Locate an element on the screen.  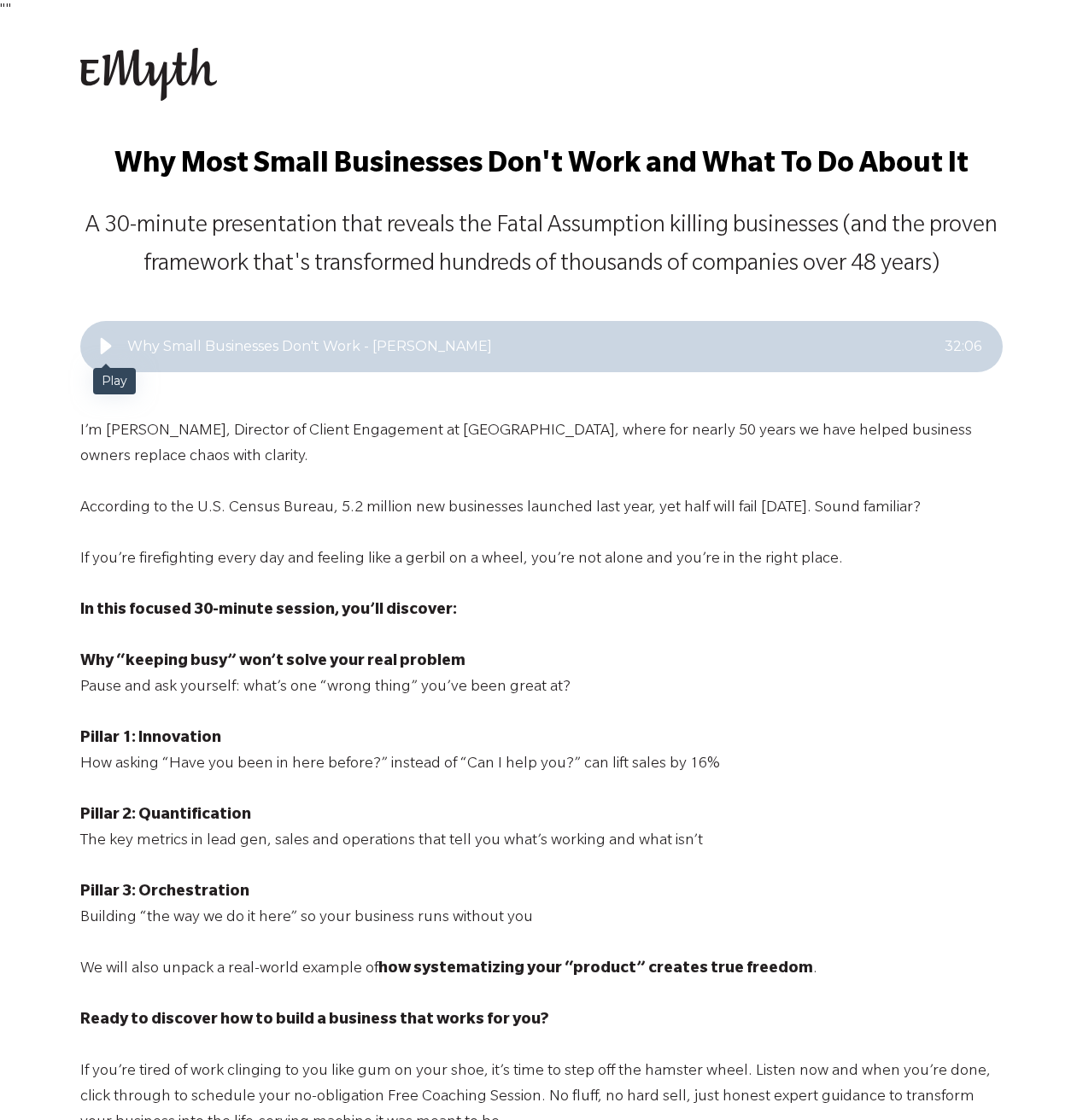
div: Chat Widget is located at coordinates (1040, 1079).